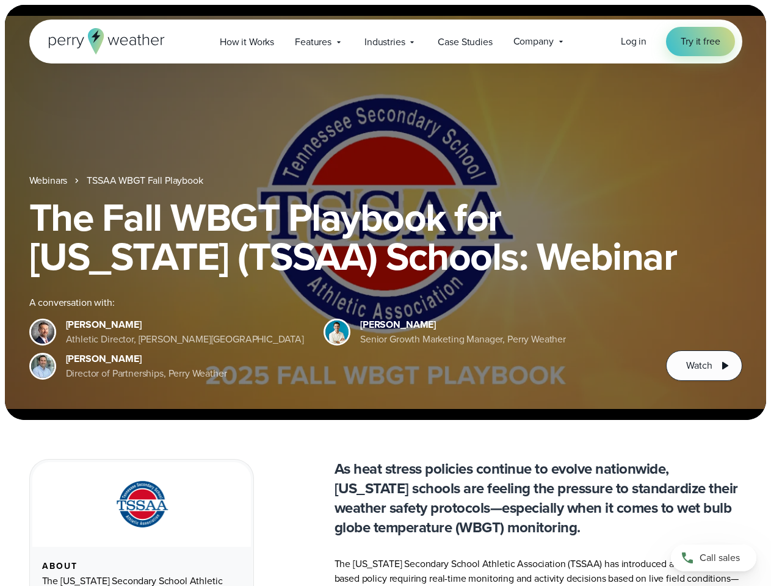 This screenshot has width=771, height=586. Describe the element at coordinates (633, 41) in the screenshot. I see `a: Log in` at that location.